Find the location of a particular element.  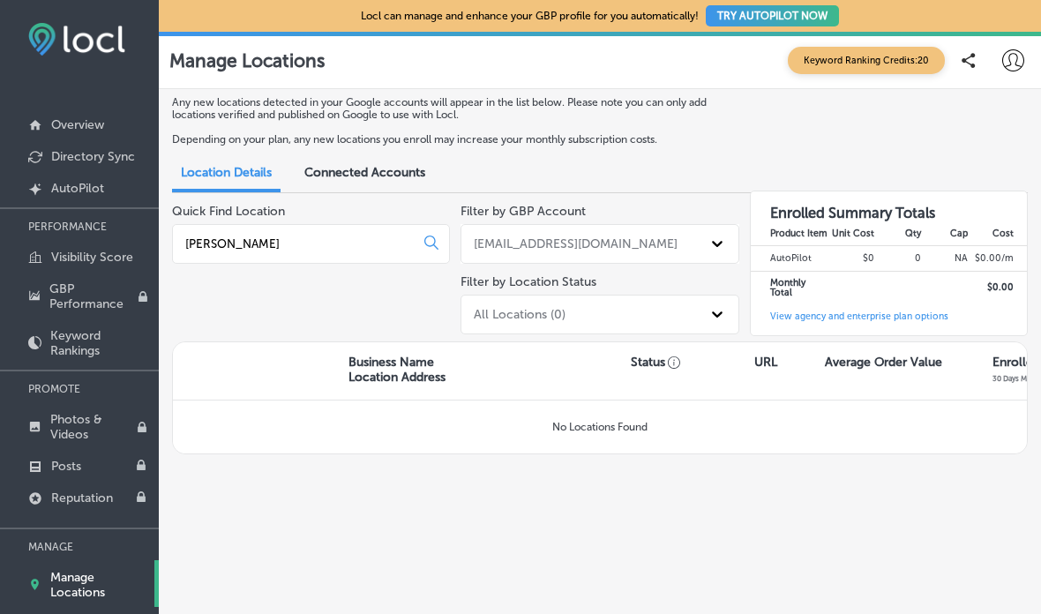

p: Visibility Score is located at coordinates (92, 257).